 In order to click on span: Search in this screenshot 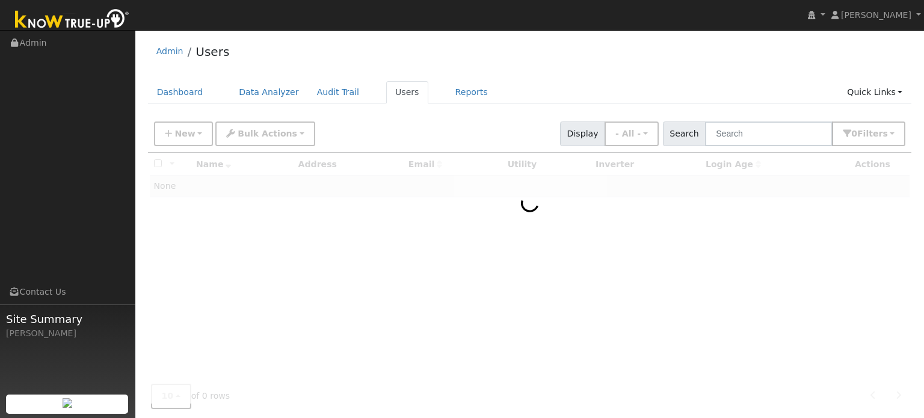, I will do `click(684, 134)`.